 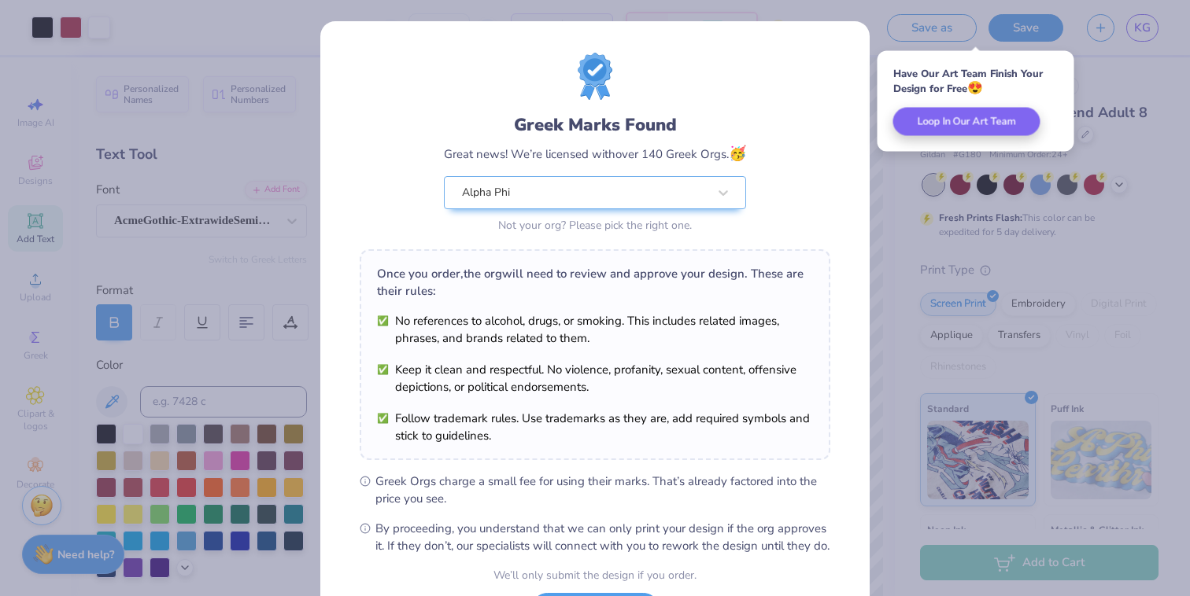 What do you see at coordinates (595, 125) in the screenshot?
I see `div: Greek Marks Found` at bounding box center [595, 125].